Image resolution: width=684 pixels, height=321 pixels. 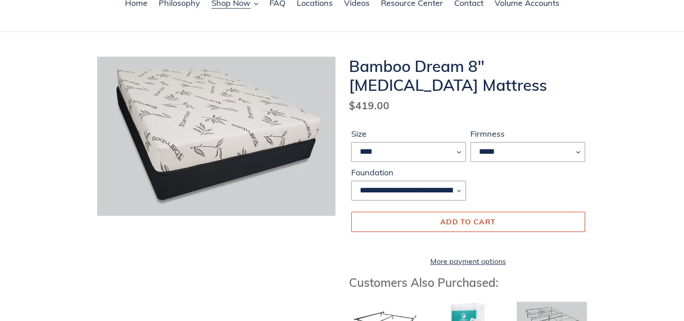 I want to click on button: Add to cart, so click(x=468, y=222).